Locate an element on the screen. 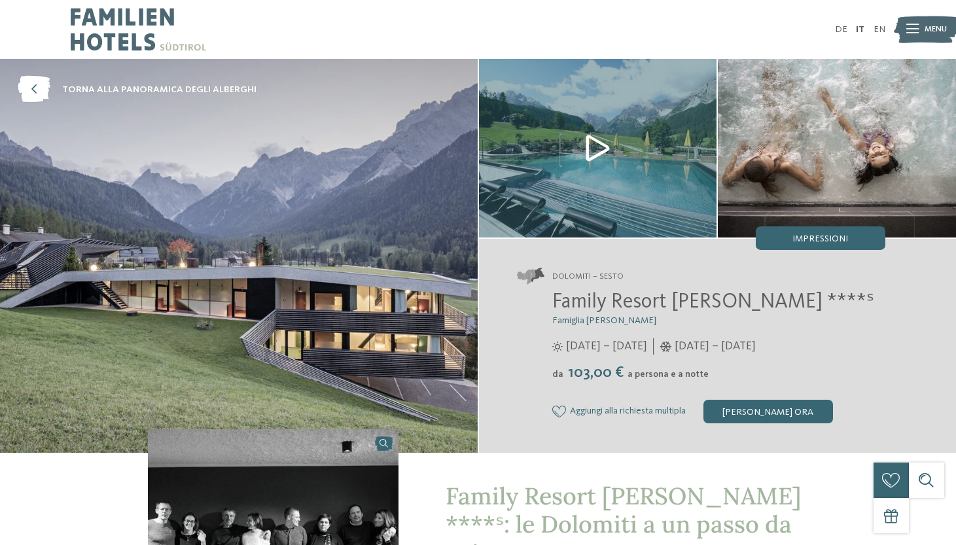 The image size is (956, 545). span: Dolomiti – Sesto is located at coordinates (588, 277).